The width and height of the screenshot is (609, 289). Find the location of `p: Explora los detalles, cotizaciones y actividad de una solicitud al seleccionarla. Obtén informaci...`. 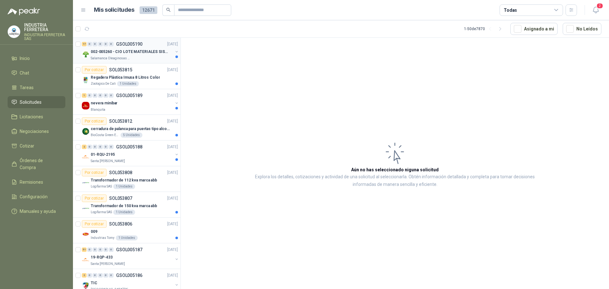

p: Explora los detalles, cotizaciones y actividad de una solicitud al seleccionarla. Obtén informaci... is located at coordinates (395, 181).